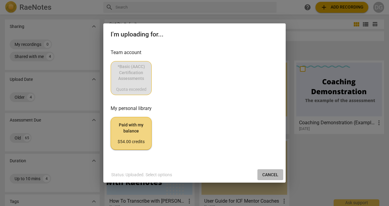 This screenshot has width=389, height=206. Describe the element at coordinates (131, 134) in the screenshot. I see `span: Paid with my balance` at that location.